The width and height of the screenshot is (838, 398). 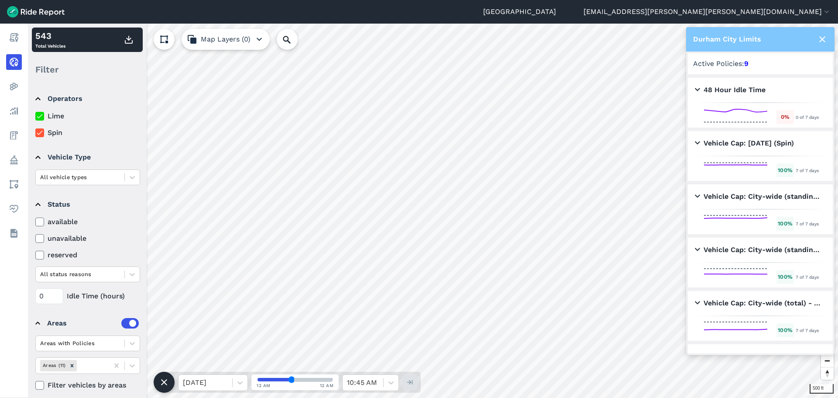 What do you see at coordinates (226, 39) in the screenshot?
I see `button: Map Layers (0)` at bounding box center [226, 39].